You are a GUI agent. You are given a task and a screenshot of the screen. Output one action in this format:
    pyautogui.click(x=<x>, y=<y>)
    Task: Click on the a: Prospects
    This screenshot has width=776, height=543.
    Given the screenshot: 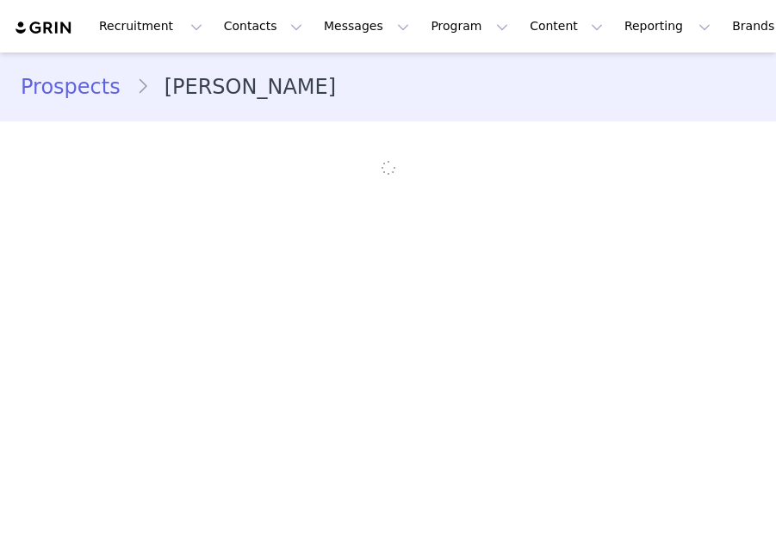 What is the action you would take?
    pyautogui.click(x=78, y=87)
    